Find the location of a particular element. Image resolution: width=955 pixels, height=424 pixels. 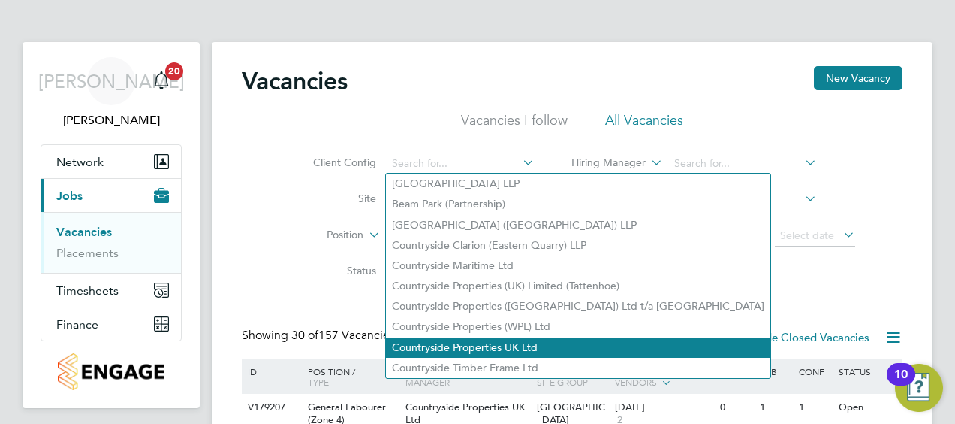

span: 157 Vacancies is located at coordinates (343, 335).